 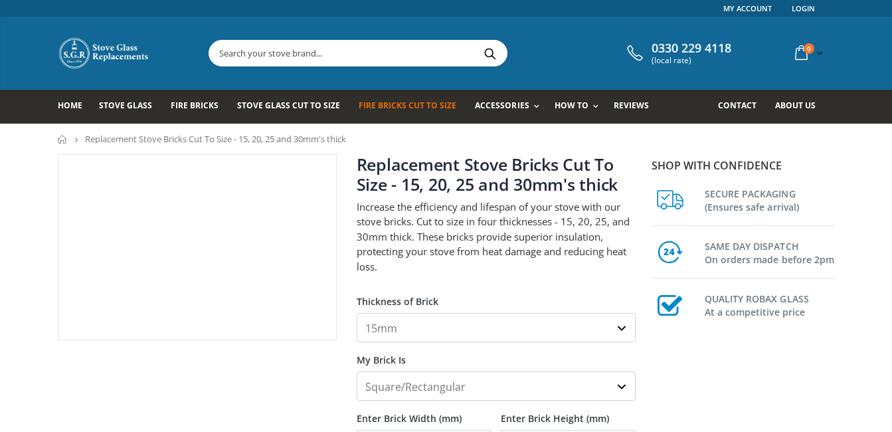 I want to click on img: Stove Glass Replacement, so click(x=104, y=53).